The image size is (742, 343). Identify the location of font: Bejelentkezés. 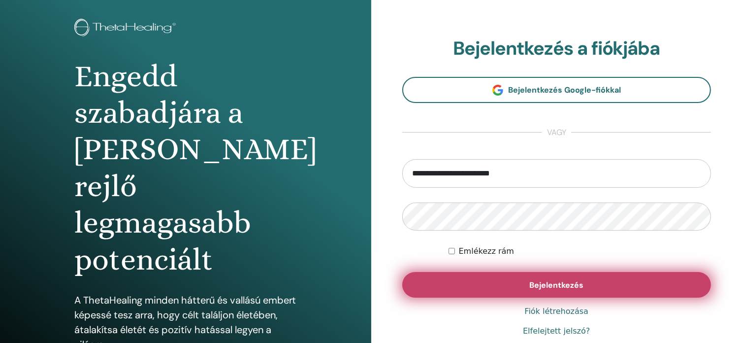
(557, 285).